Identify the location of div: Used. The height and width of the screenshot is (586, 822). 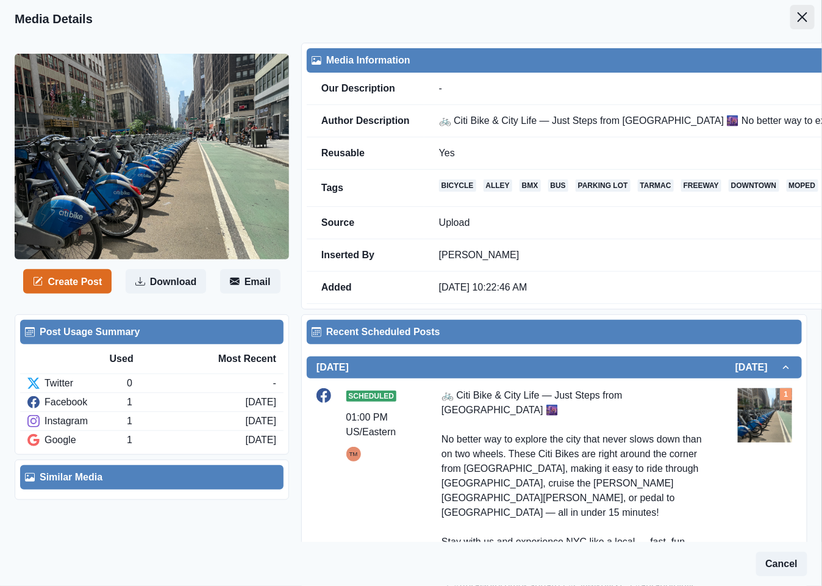
(151, 359).